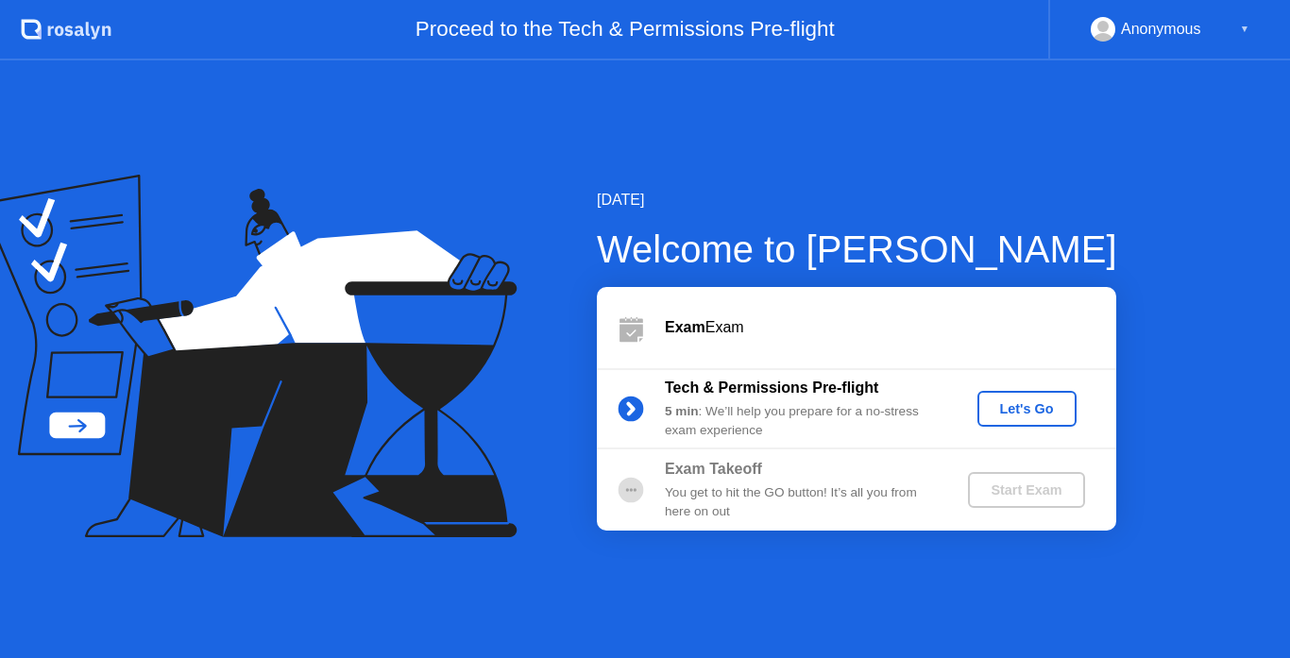  I want to click on b: 5 min, so click(682, 411).